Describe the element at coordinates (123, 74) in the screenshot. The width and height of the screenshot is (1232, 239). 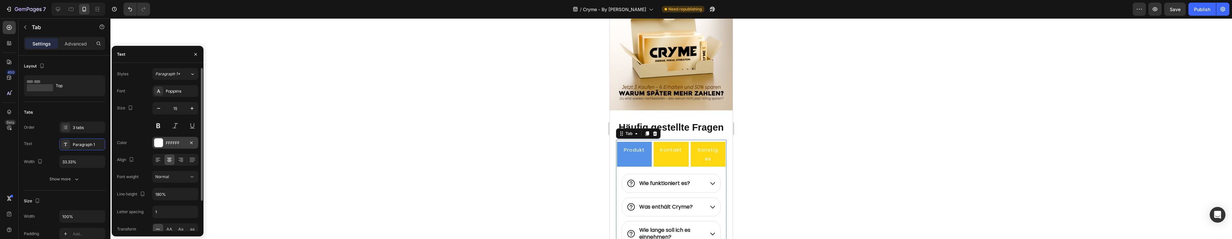
I see `div: Styles` at that location.